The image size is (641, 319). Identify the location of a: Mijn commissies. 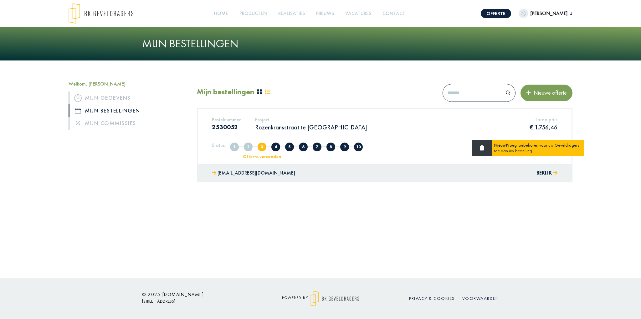
(128, 123).